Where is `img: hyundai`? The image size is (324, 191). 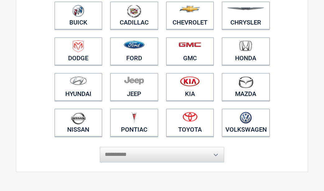 img: hyundai is located at coordinates (78, 81).